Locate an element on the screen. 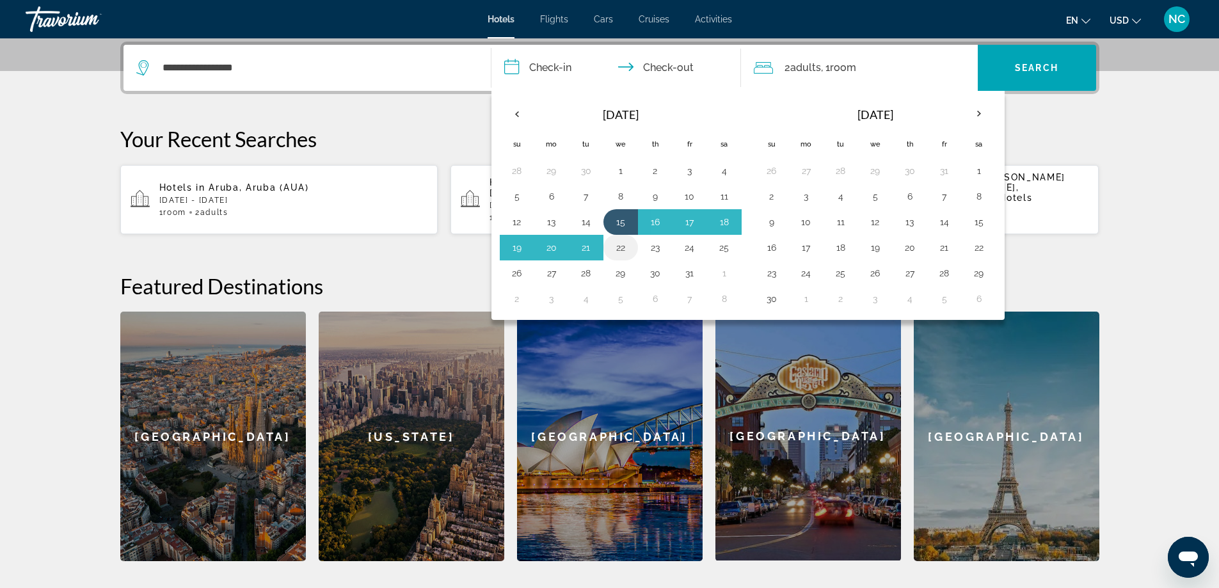 The image size is (1219, 588). h2: Featured Destinations is located at coordinates (610, 286).